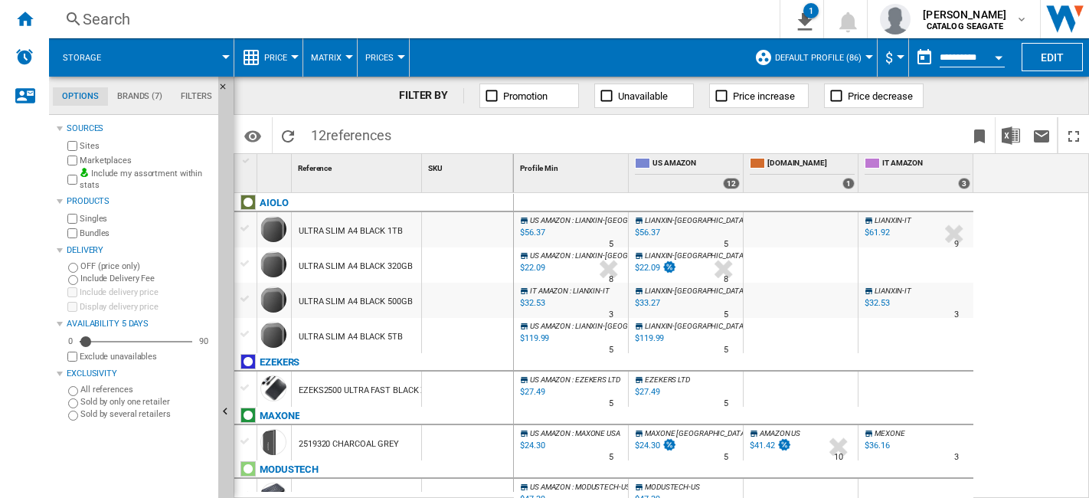 The image size is (1089, 498). I want to click on div: Delivery Time : 10 days, so click(839, 457).